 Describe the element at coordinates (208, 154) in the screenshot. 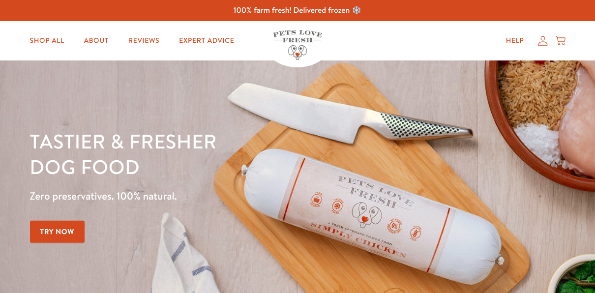

I see `h1: Tastier & fresher dog food` at that location.